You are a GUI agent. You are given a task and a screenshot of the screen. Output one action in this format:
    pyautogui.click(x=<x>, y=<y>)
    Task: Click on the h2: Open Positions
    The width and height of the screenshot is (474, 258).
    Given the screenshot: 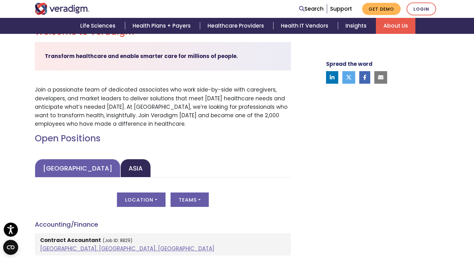 What is the action you would take?
    pyautogui.click(x=163, y=139)
    